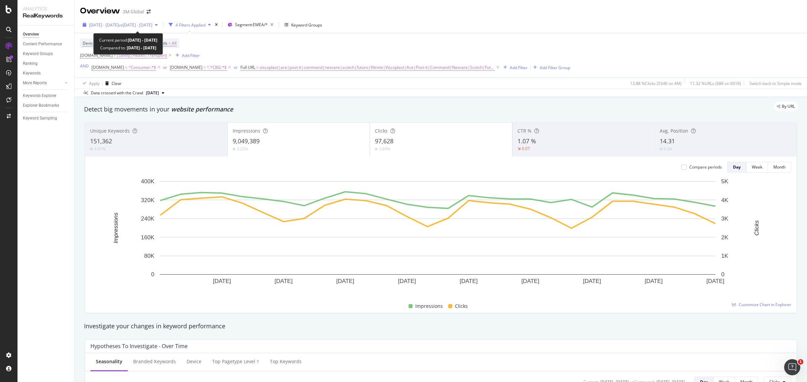  Describe the element at coordinates (41, 106) in the screenshot. I see `div: Explorer Bookmarks` at that location.